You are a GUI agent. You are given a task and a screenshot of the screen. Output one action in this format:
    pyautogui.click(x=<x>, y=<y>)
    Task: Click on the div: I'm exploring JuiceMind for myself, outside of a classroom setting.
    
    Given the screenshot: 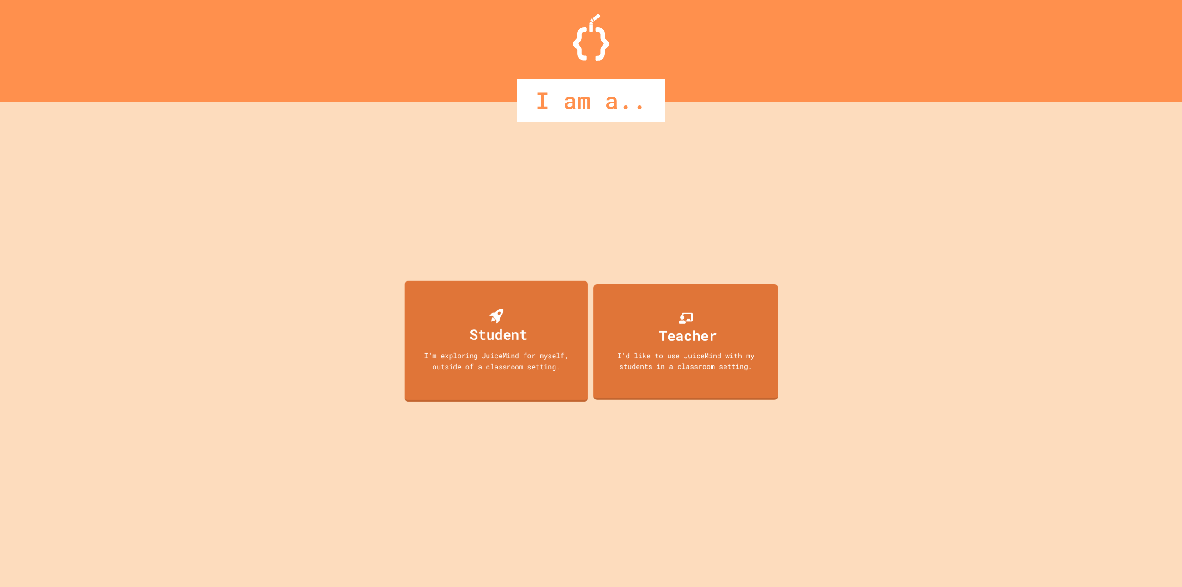 What is the action you would take?
    pyautogui.click(x=496, y=360)
    